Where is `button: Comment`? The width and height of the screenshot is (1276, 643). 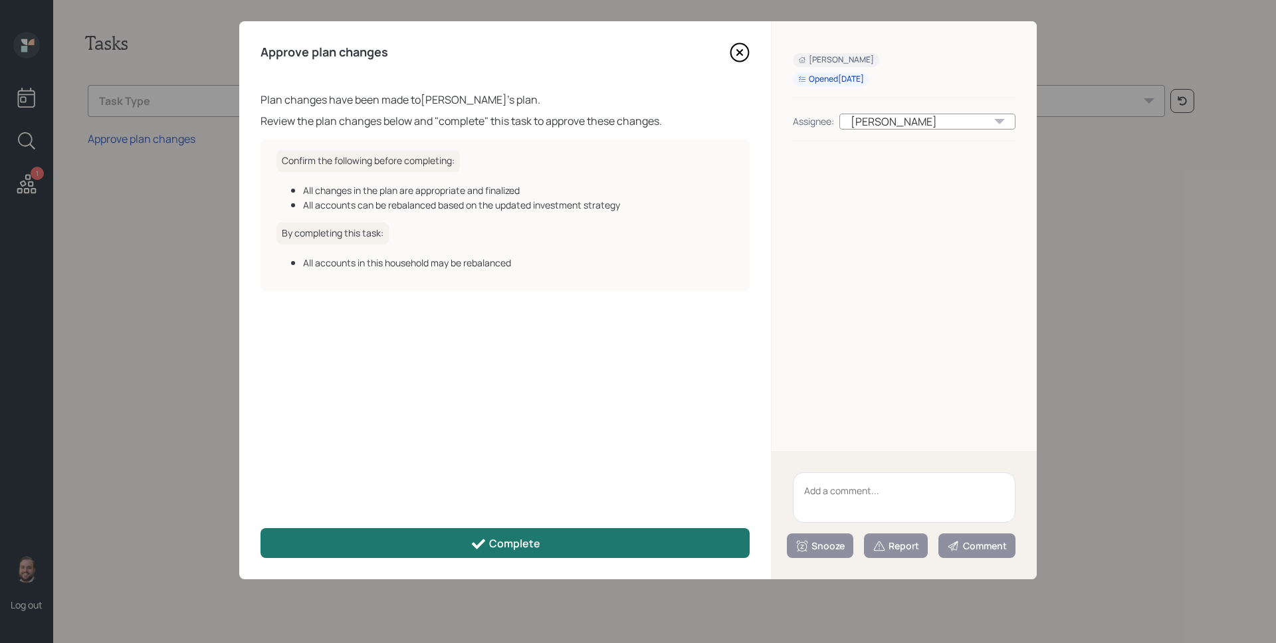 button: Comment is located at coordinates (977, 546).